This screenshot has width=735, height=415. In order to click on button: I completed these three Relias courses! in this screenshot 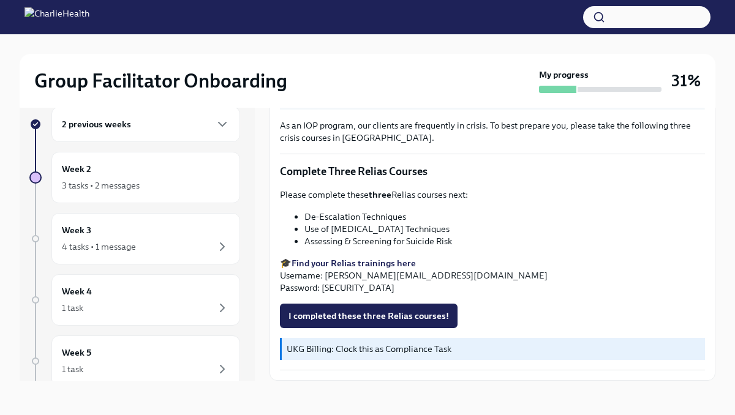, I will do `click(369, 316)`.